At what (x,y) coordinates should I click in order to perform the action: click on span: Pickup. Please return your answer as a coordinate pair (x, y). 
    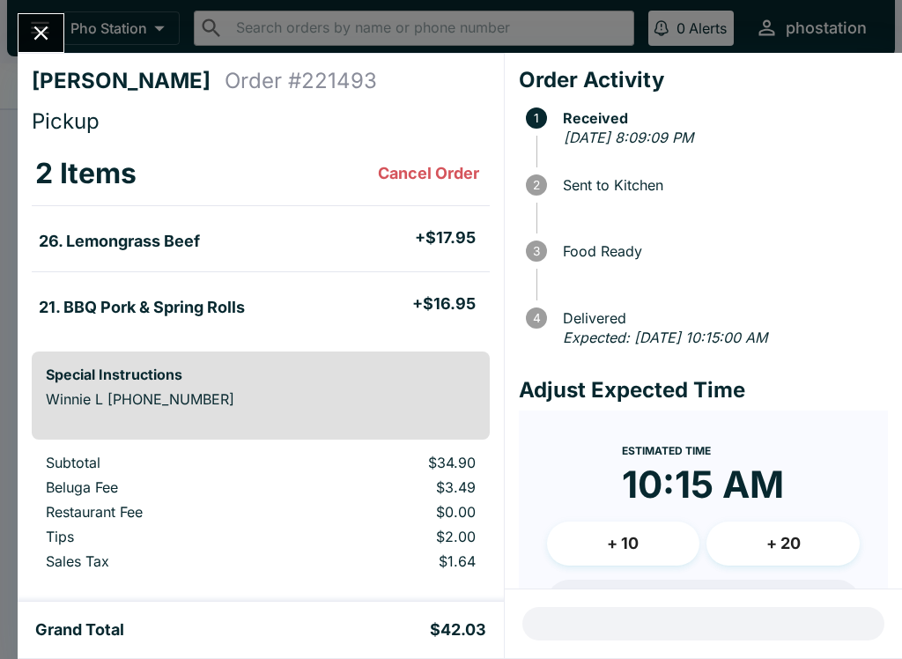
    Looking at the image, I should click on (65, 121).